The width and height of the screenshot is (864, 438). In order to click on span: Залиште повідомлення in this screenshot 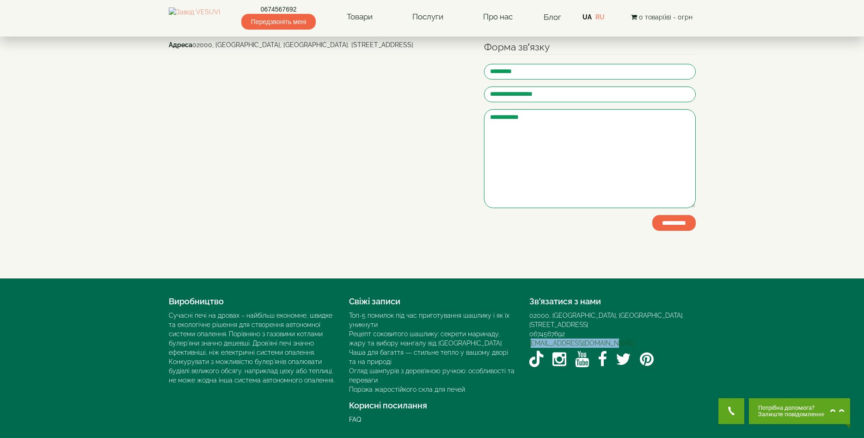, I will do `click(791, 414)`.